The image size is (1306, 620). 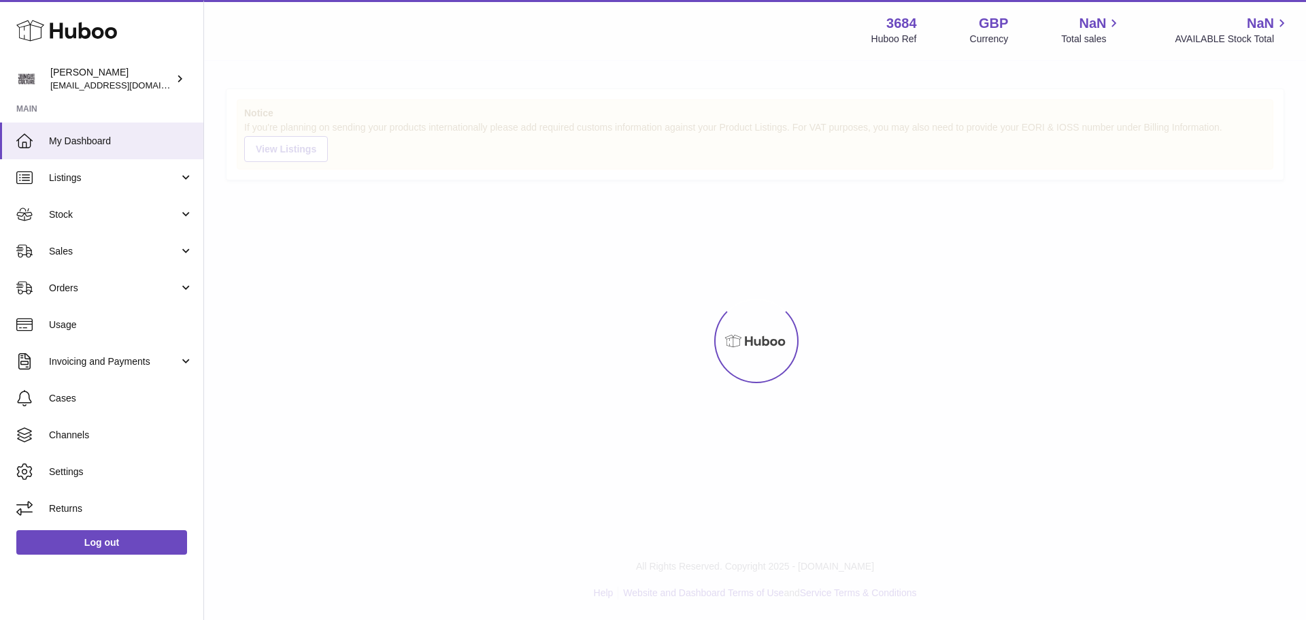 I want to click on strong: GBP, so click(x=993, y=23).